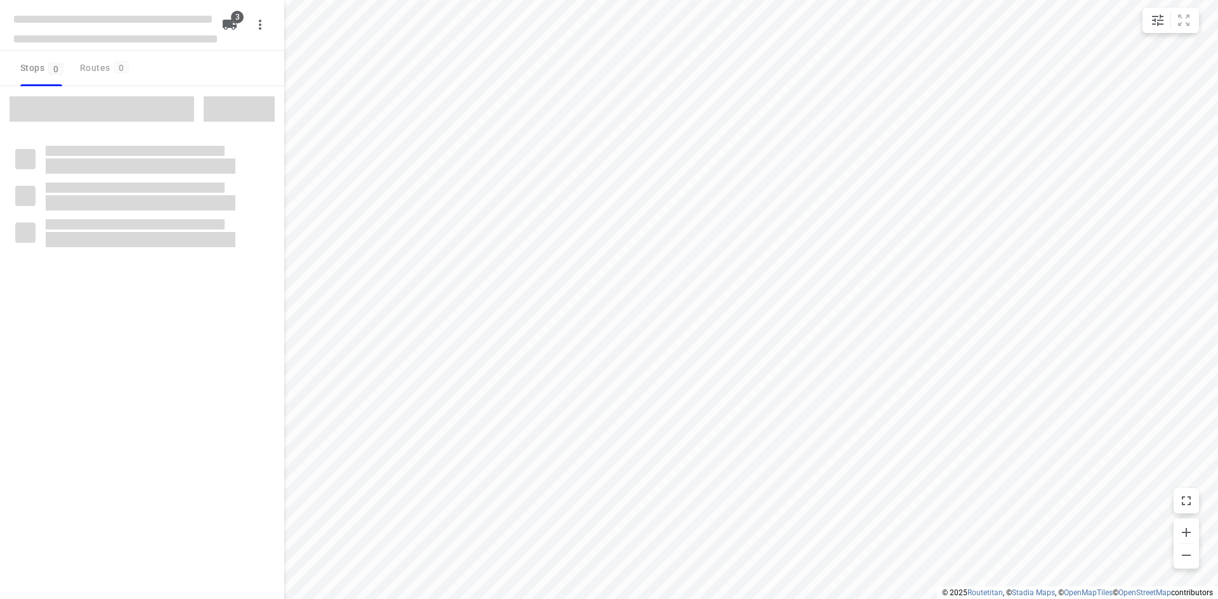 This screenshot has width=1218, height=599. Describe the element at coordinates (1088, 593) in the screenshot. I see `a: OpenMapTiles` at that location.